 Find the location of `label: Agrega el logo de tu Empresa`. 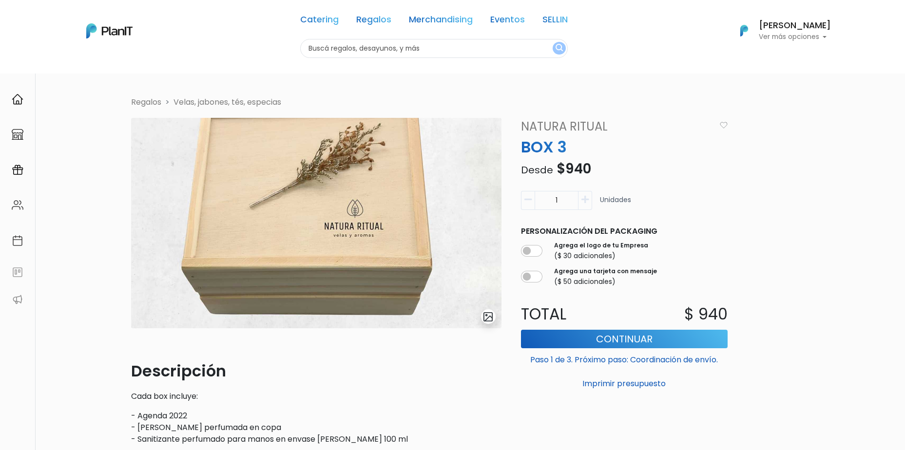

label: Agrega el logo de tu Empresa is located at coordinates (601, 246).